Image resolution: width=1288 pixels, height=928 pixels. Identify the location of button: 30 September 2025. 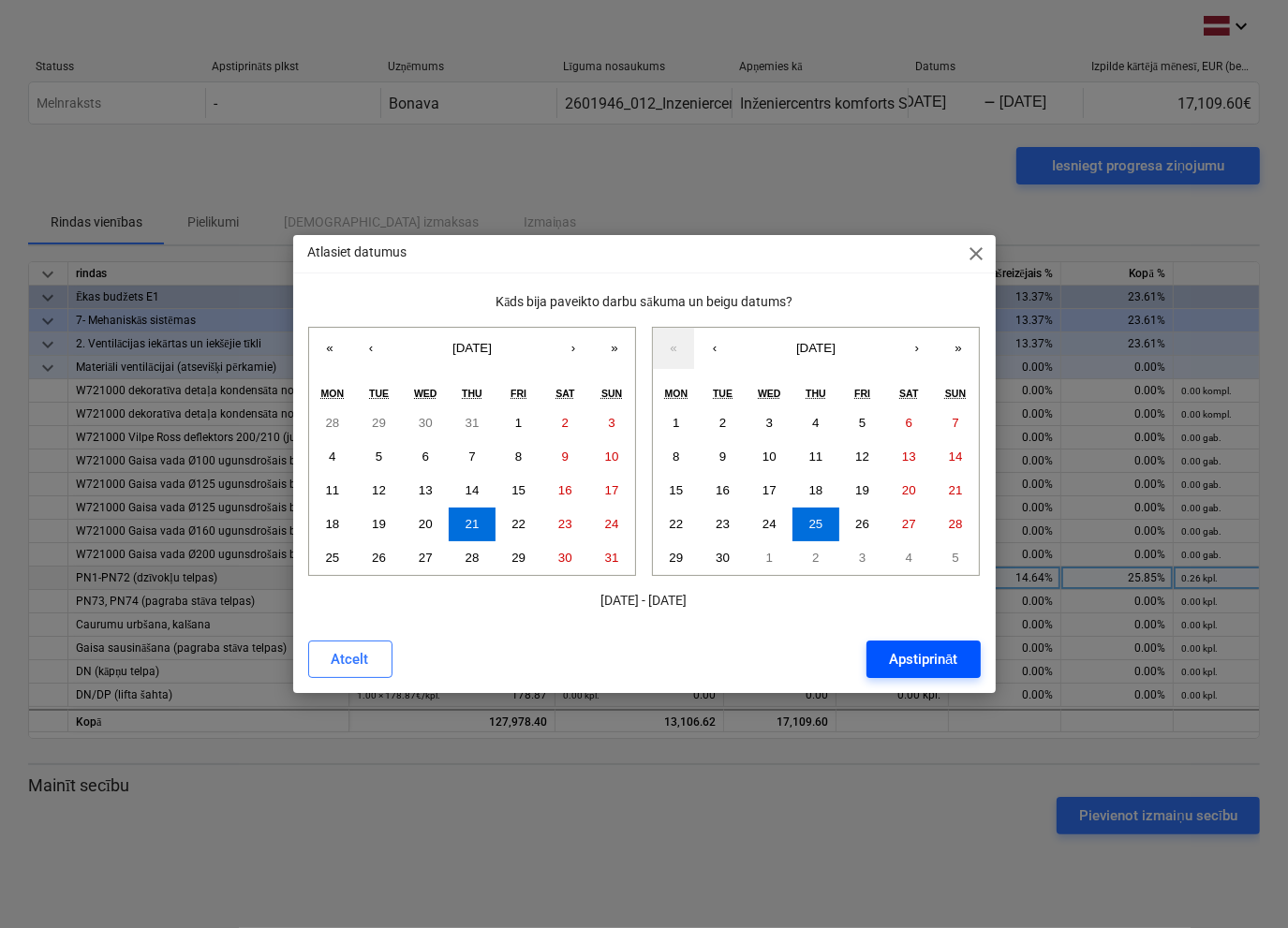
(723, 558).